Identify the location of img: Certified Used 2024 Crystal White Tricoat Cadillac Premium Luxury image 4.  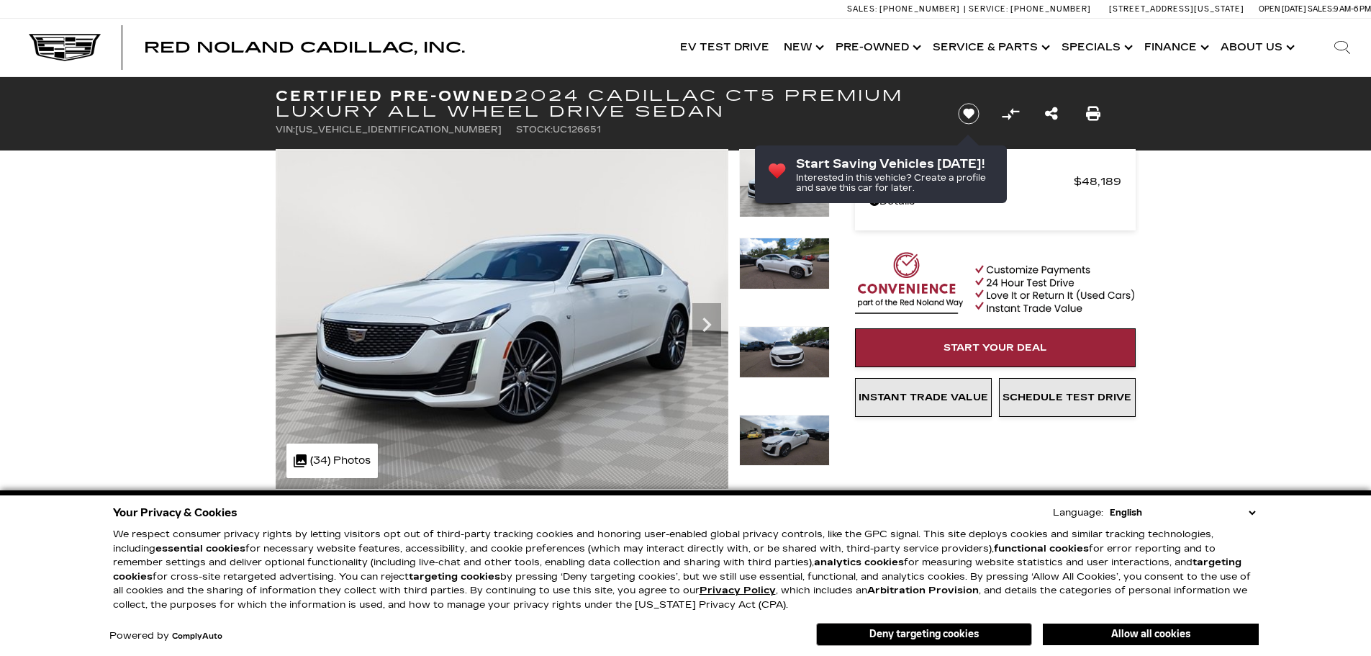
(785, 441).